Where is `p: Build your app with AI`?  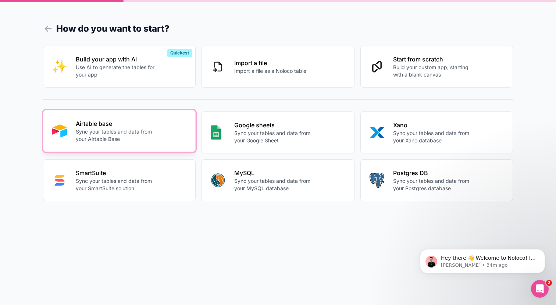
p: Build your app with AI is located at coordinates (116, 59).